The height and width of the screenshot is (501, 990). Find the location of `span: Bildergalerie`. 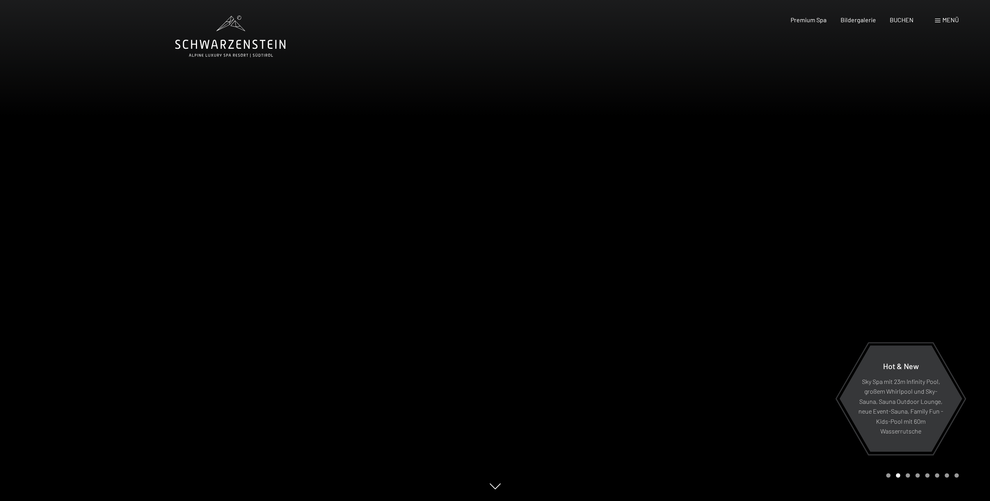

span: Bildergalerie is located at coordinates (858, 20).